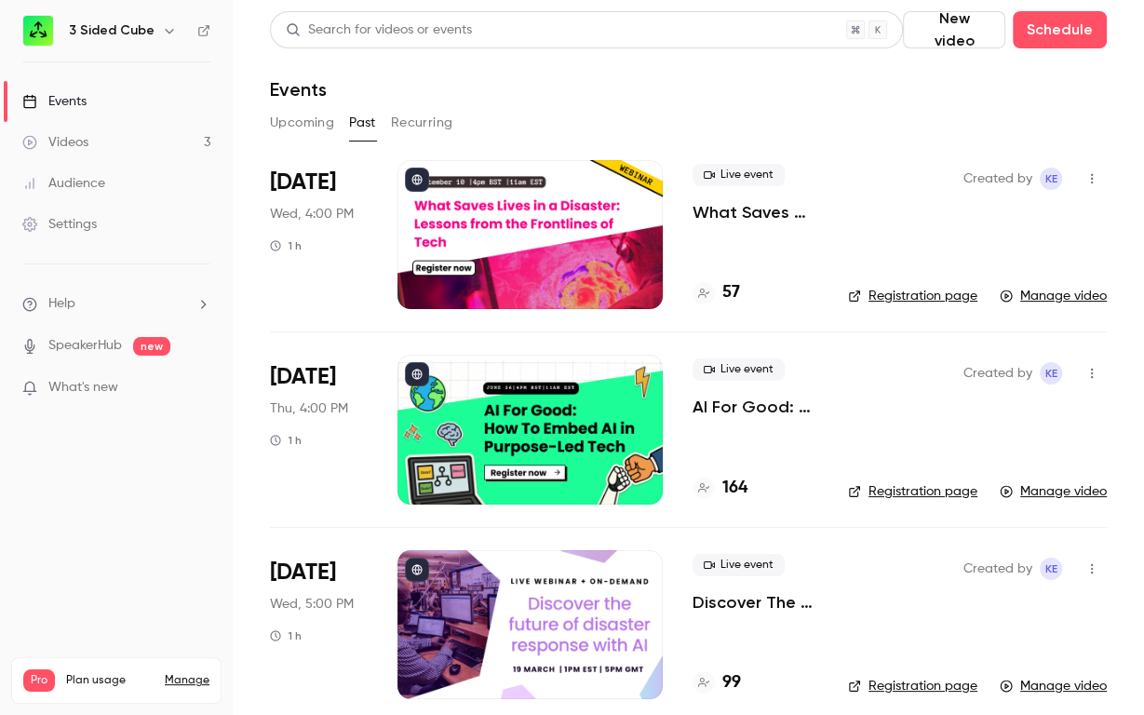  What do you see at coordinates (302, 123) in the screenshot?
I see `button: Upcoming` at bounding box center [302, 123].